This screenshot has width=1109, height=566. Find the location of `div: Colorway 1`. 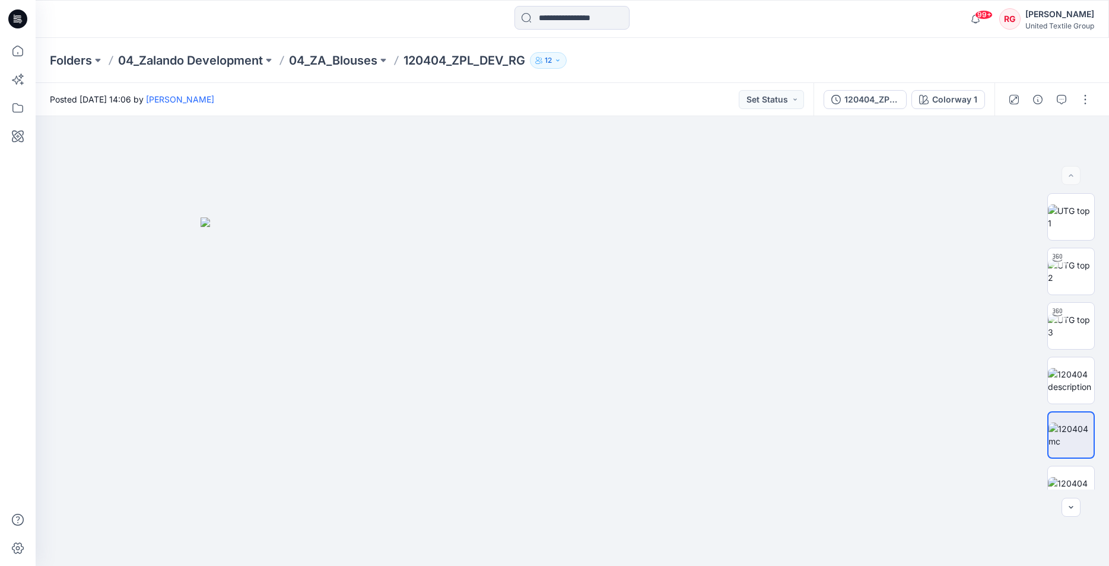

div: Colorway 1 is located at coordinates (954, 100).